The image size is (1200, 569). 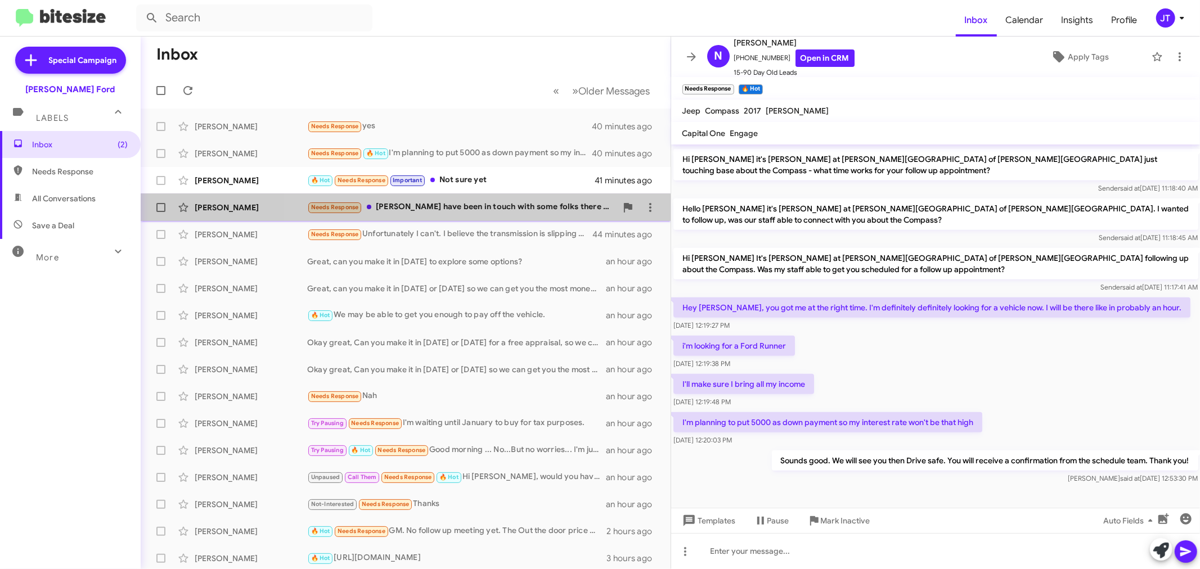 What do you see at coordinates (751, 89) in the screenshot?
I see `small: 🔥 Hot` at bounding box center [751, 89].